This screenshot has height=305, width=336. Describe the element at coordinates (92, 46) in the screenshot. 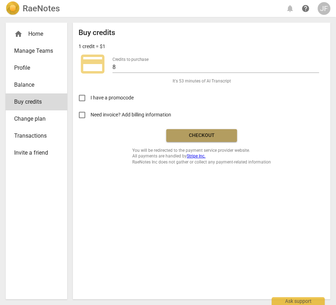

I see `p: 1 credit = $1` at that location.